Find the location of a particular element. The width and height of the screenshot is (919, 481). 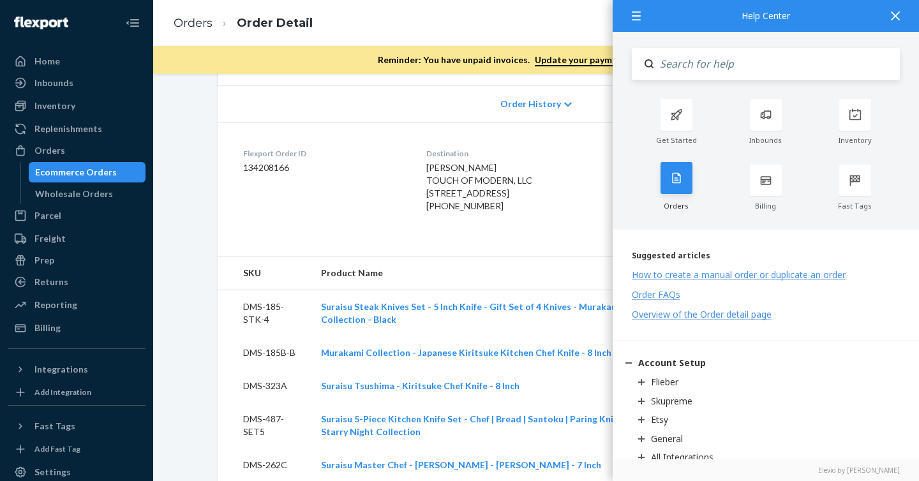

div: Replenishments is located at coordinates (68, 129).